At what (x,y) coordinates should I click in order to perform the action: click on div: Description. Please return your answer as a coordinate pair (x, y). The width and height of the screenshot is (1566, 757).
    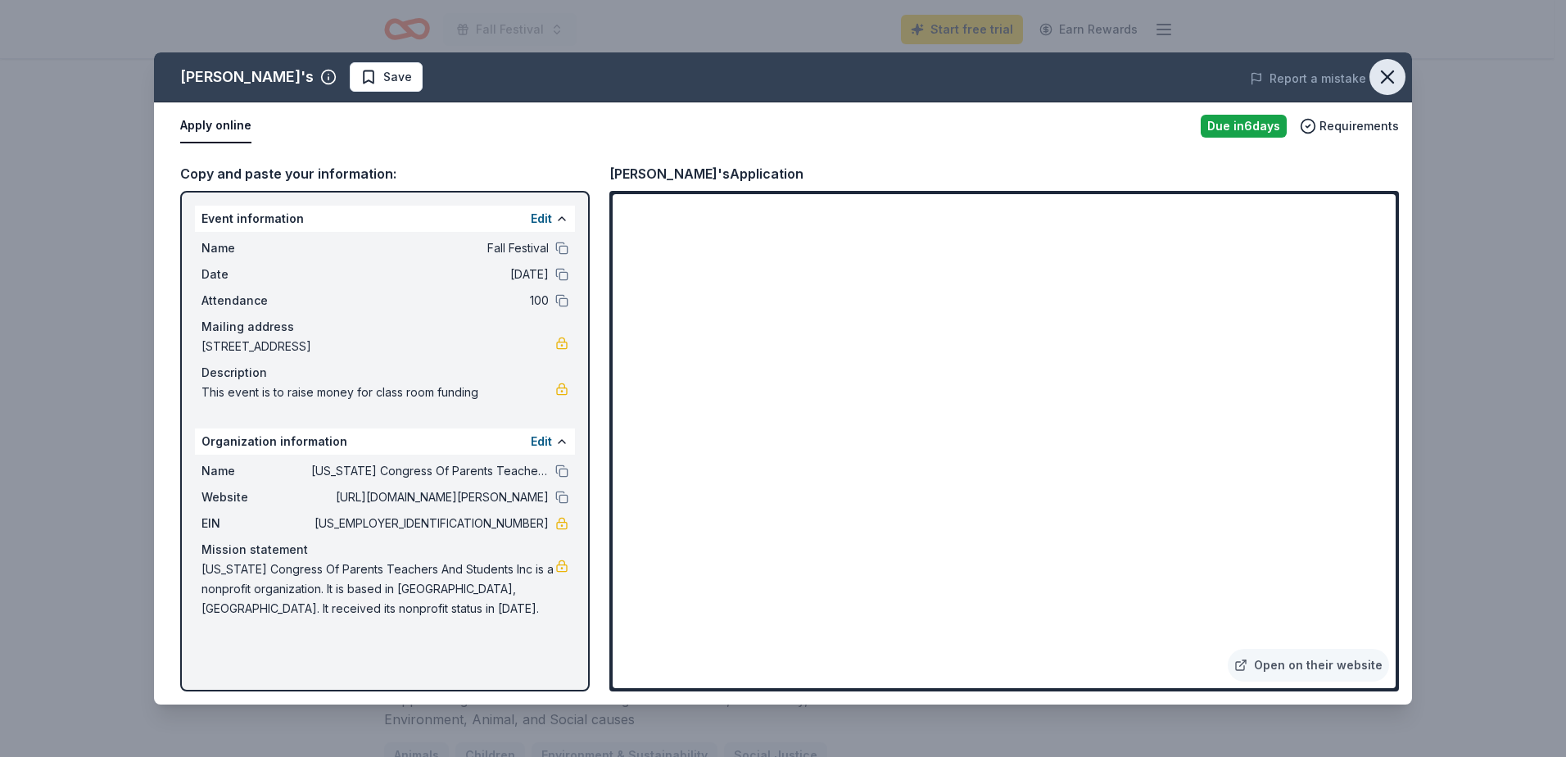
    Looking at the image, I should click on (385, 373).